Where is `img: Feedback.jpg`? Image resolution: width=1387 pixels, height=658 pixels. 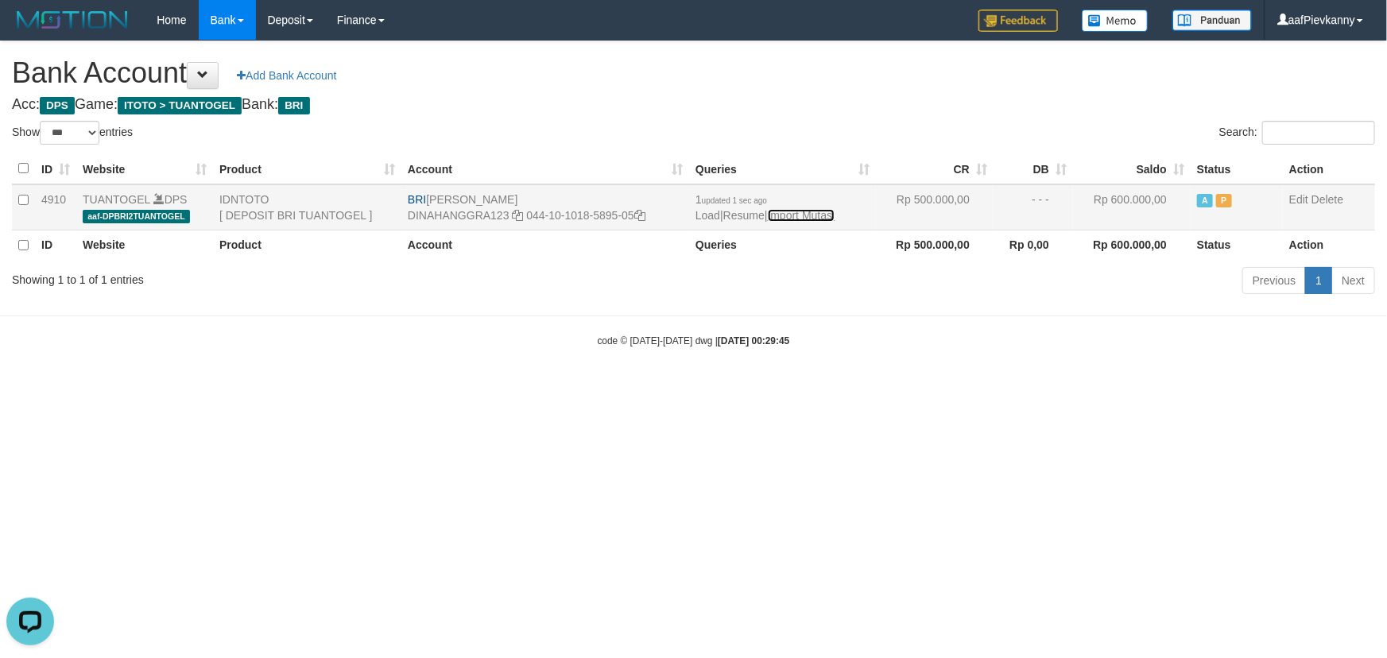 img: Feedback.jpg is located at coordinates (1018, 21).